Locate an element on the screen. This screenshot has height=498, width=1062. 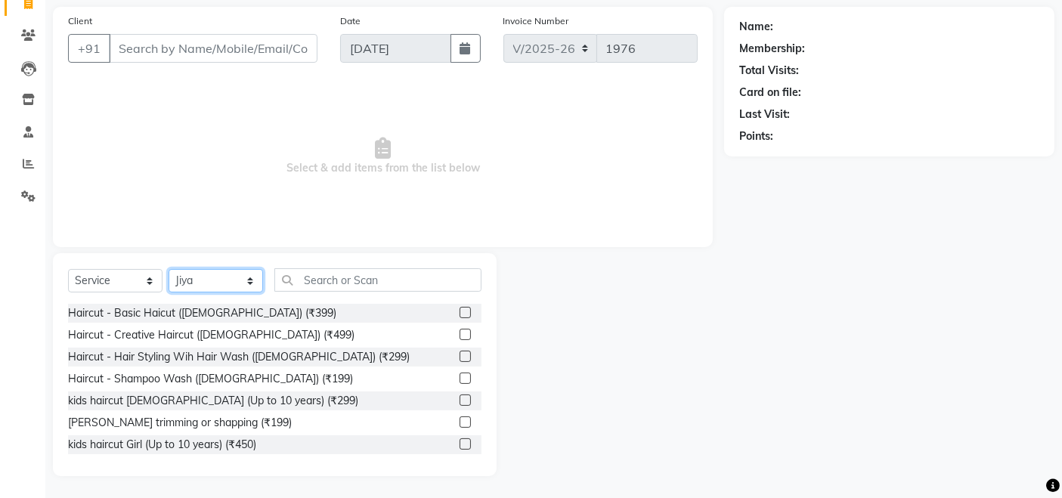
div: Card on file: is located at coordinates (770, 92).